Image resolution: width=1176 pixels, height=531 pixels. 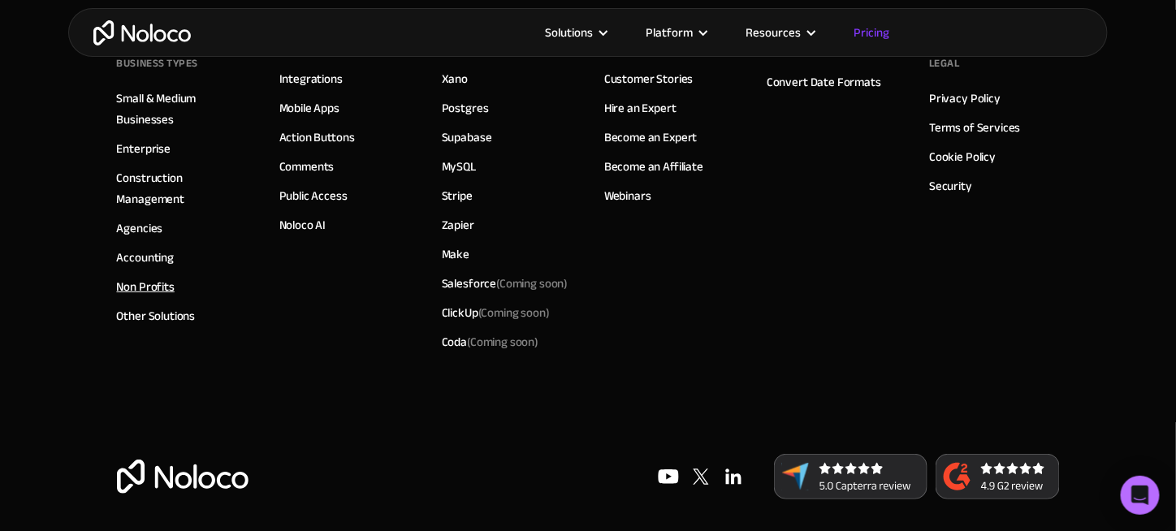 What do you see at coordinates (975, 127) in the screenshot?
I see `a: Terms of Services` at bounding box center [975, 127].